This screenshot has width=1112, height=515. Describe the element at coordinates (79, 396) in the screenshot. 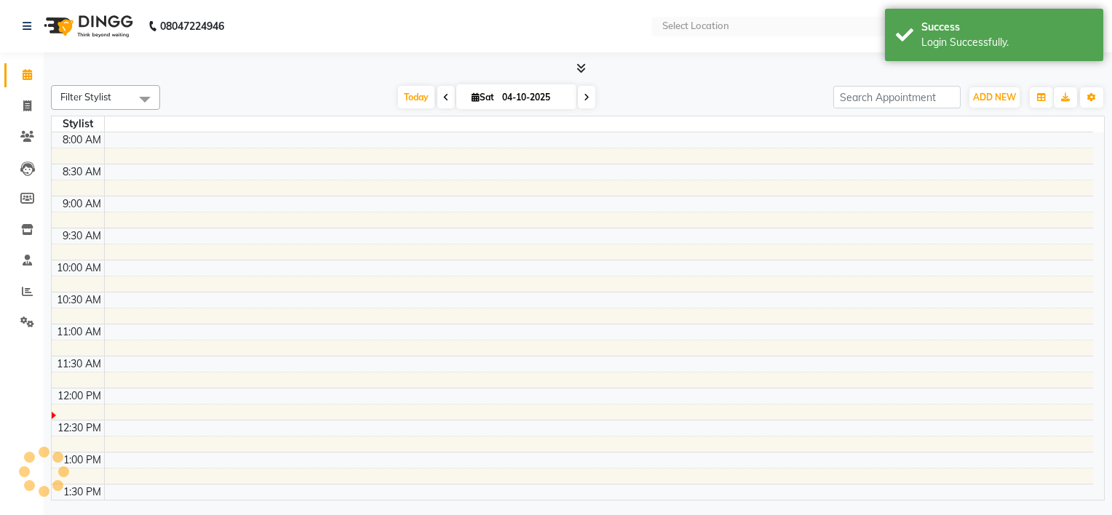

I see `div: 12:00 PM` at that location.